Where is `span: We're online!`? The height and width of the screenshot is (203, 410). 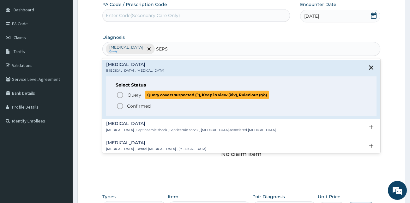 span: We're online! is located at coordinates (62, 93).